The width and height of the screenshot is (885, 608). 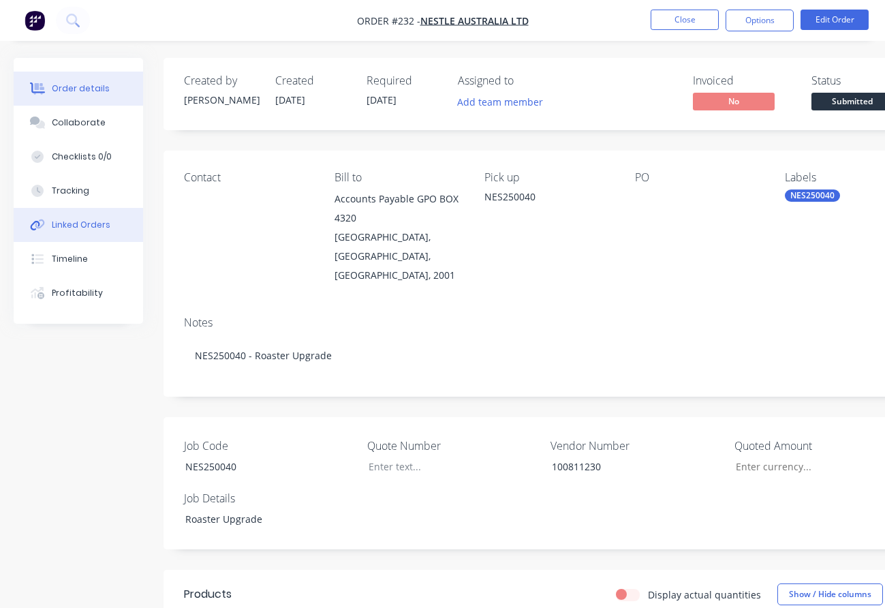 I want to click on label: Quote Number, so click(x=452, y=446).